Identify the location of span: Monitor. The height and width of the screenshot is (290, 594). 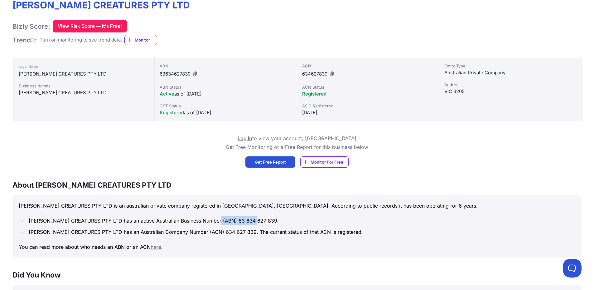
(146, 40).